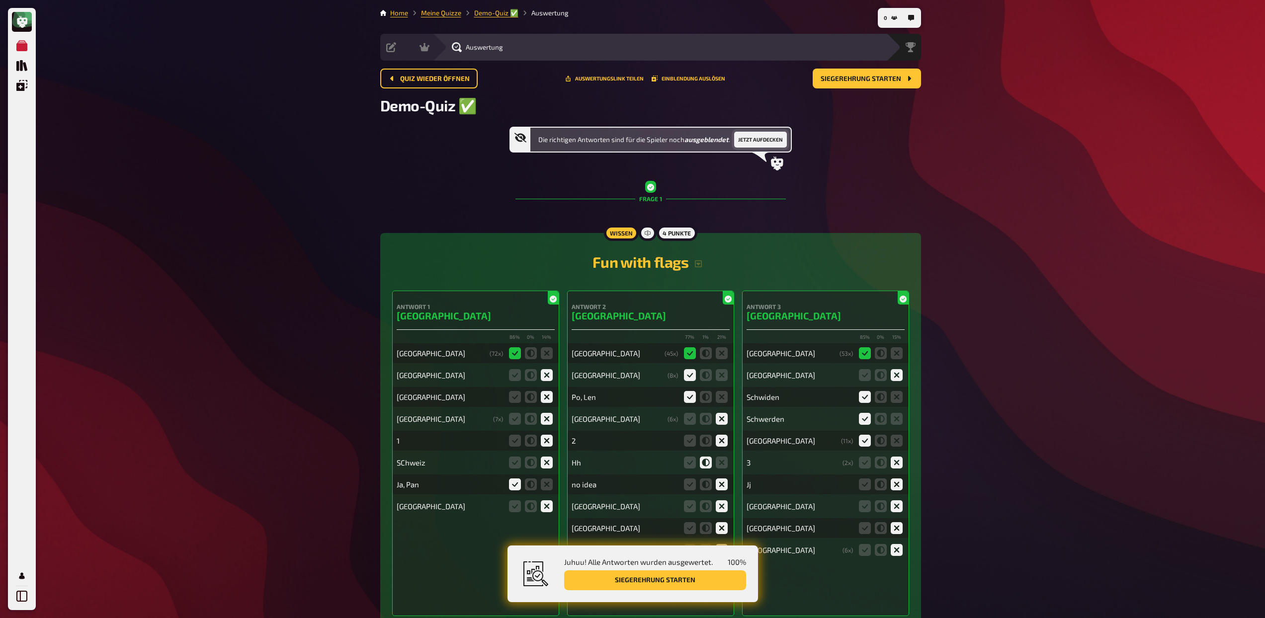 Image resolution: width=1265 pixels, height=618 pixels. Describe the element at coordinates (498, 419) in the screenshot. I see `div: ( 7 x)` at that location.